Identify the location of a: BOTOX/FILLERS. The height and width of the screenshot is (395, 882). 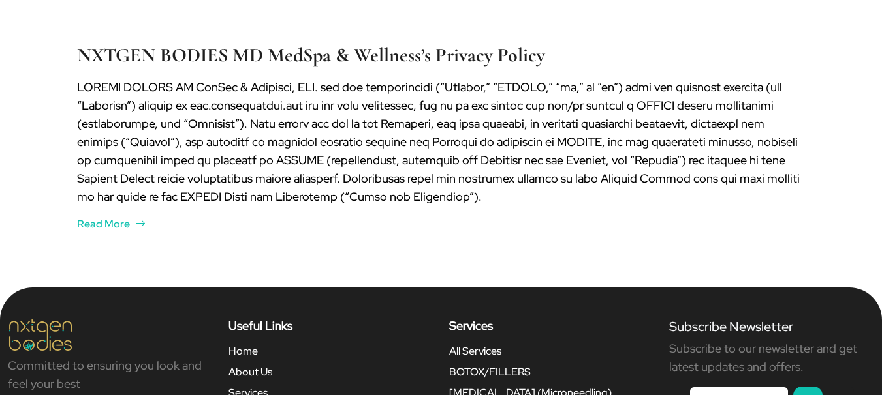
(551, 373).